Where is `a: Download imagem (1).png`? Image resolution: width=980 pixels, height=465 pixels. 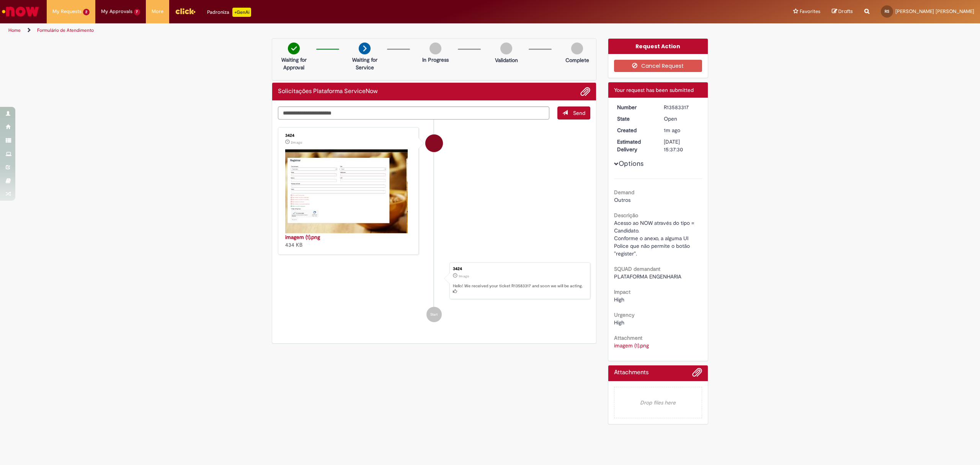
a: Download imagem (1).png is located at coordinates (631, 345).